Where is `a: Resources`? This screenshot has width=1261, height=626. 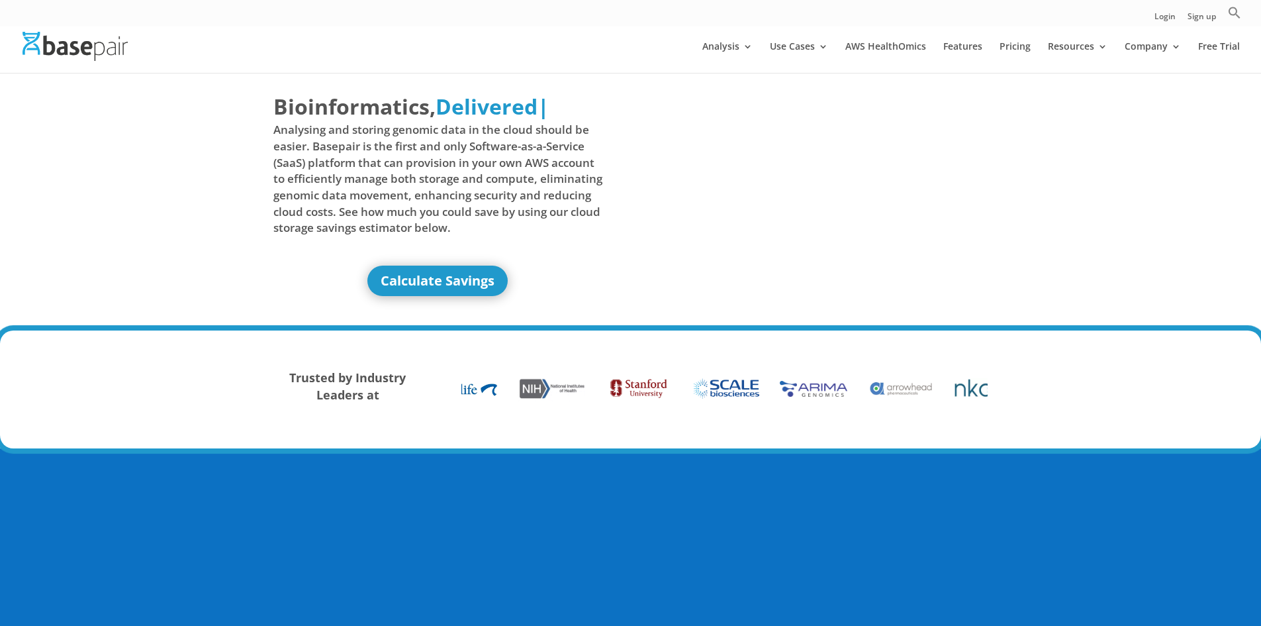 a: Resources is located at coordinates (1078, 57).